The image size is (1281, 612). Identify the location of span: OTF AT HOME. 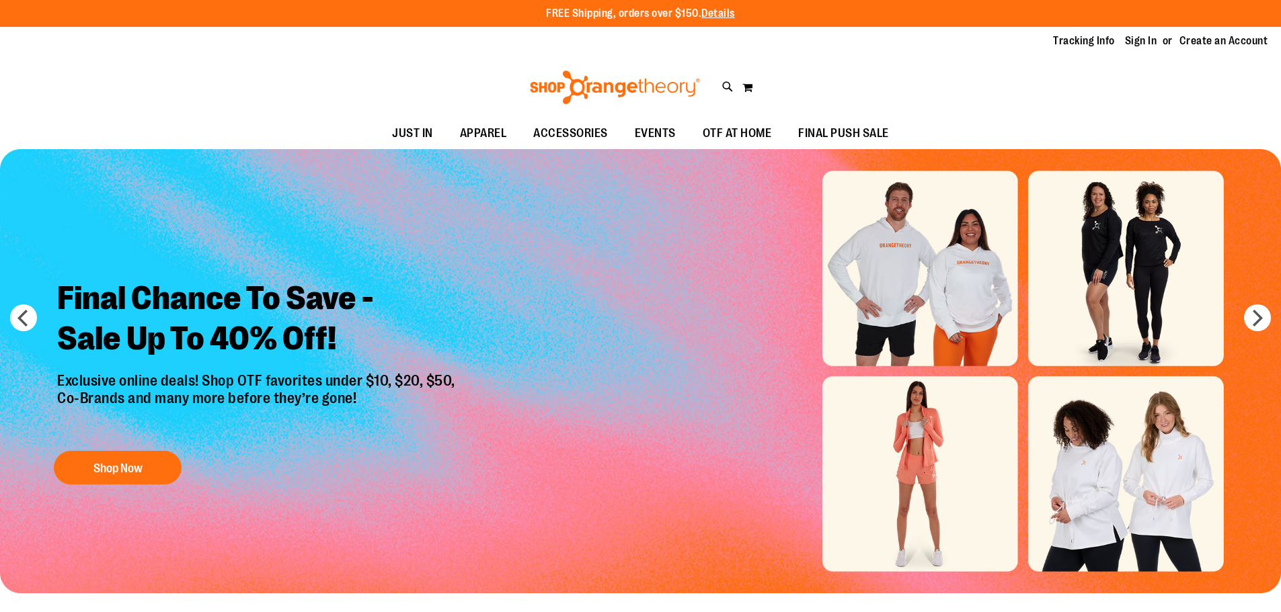
(737, 133).